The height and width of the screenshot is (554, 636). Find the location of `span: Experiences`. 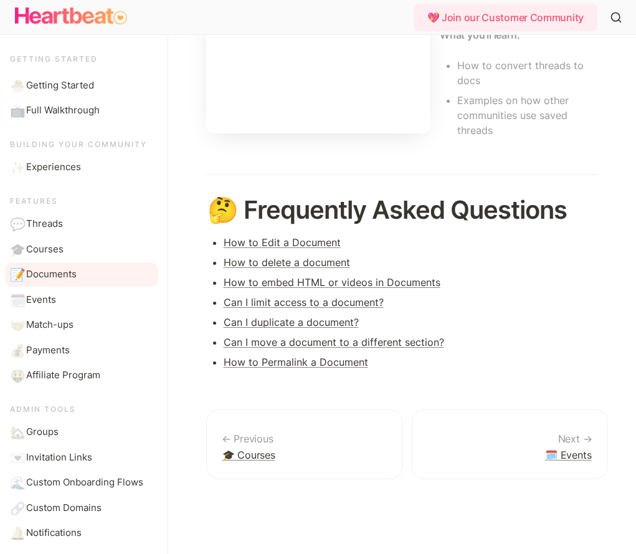

span: Experiences is located at coordinates (54, 167).